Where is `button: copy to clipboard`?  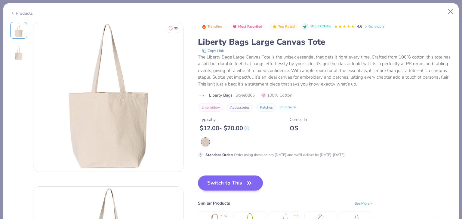
button: copy to clipboard is located at coordinates (213, 51).